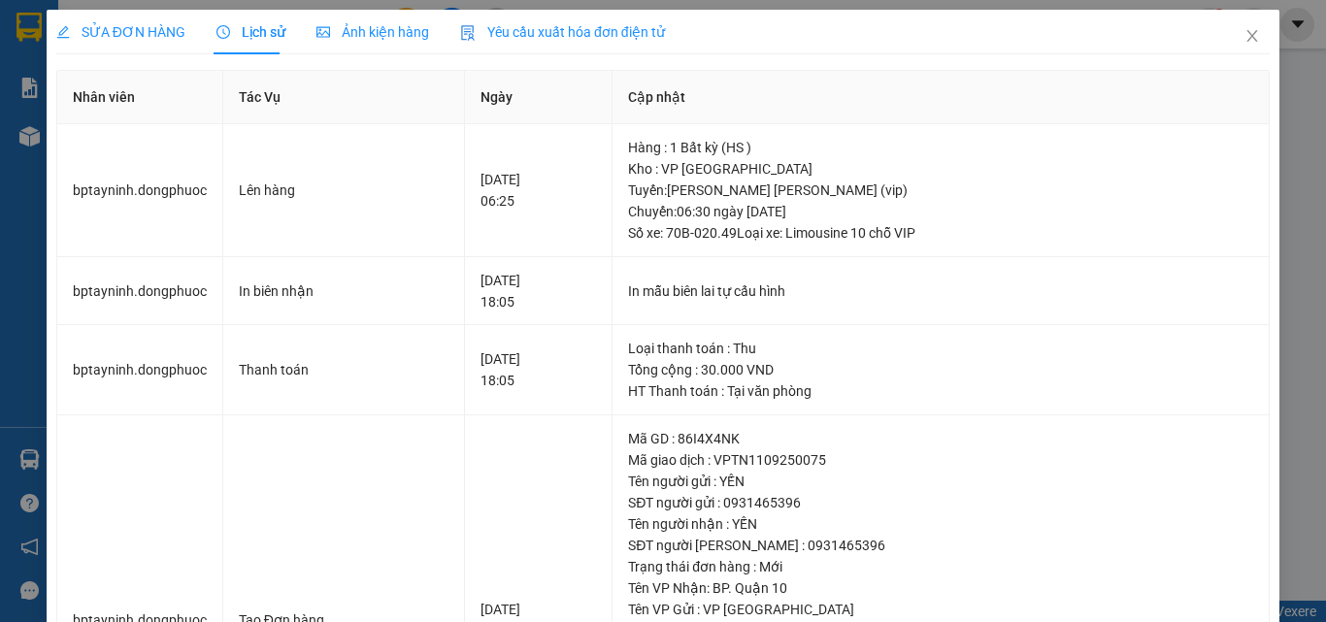 This screenshot has height=622, width=1326. What do you see at coordinates (140, 97) in the screenshot?
I see `th: Nhân viên` at bounding box center [140, 97].